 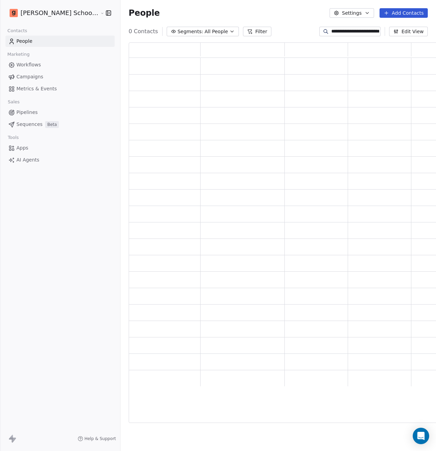 I want to click on span: Sales, so click(x=14, y=102).